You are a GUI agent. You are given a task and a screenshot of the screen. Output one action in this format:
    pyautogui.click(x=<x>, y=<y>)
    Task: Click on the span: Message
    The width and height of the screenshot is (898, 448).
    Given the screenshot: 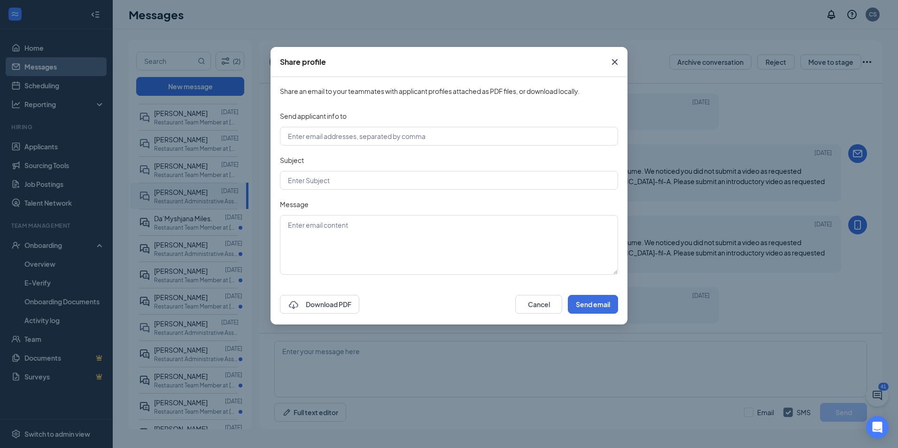 What is the action you would take?
    pyautogui.click(x=294, y=204)
    